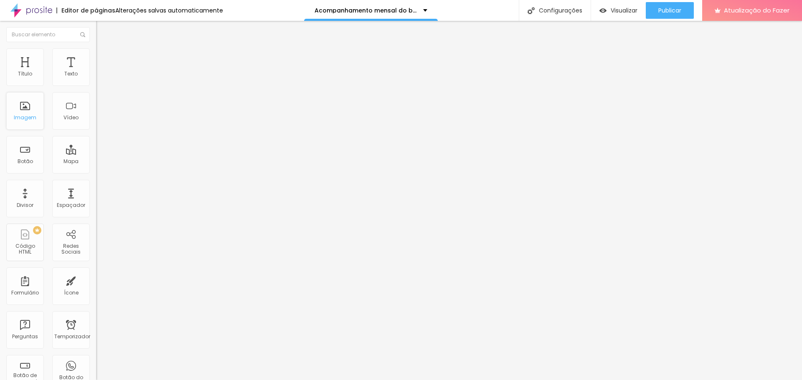 This screenshot has width=802, height=380. What do you see at coordinates (369, 10) in the screenshot?
I see `font: Acompanhamento mensal do bebê` at bounding box center [369, 10].